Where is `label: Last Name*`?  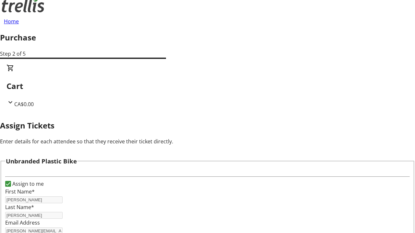
label: Last Name* is located at coordinates (19, 207).